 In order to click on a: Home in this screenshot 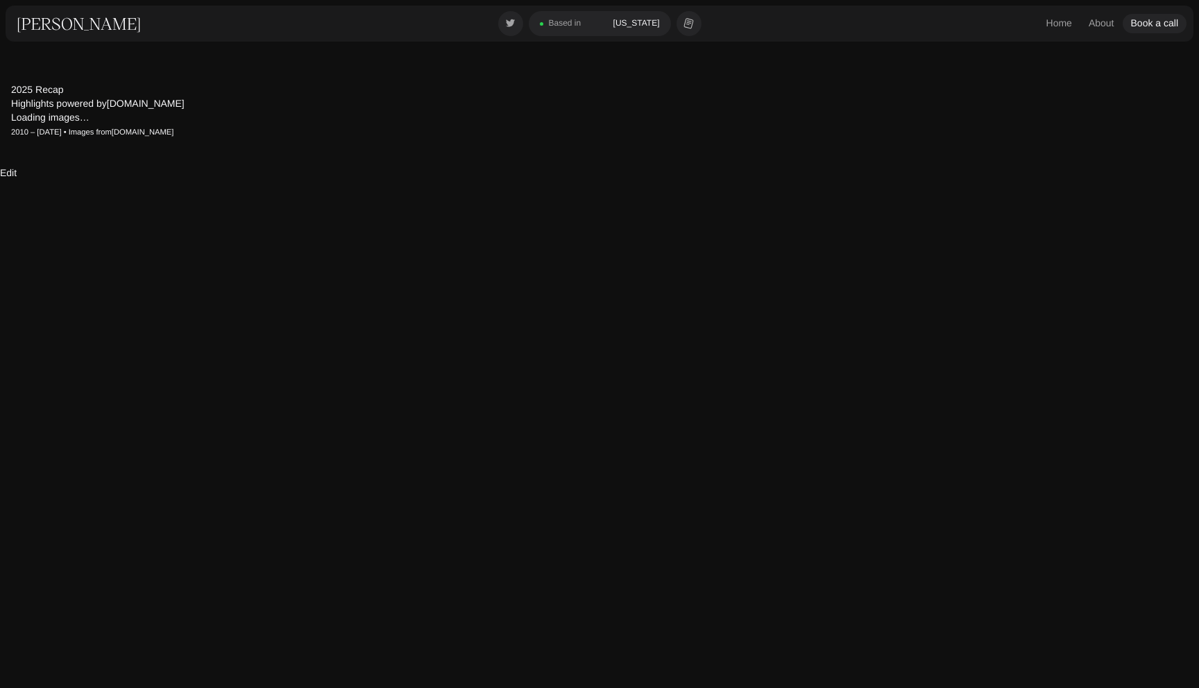, I will do `click(1059, 24)`.